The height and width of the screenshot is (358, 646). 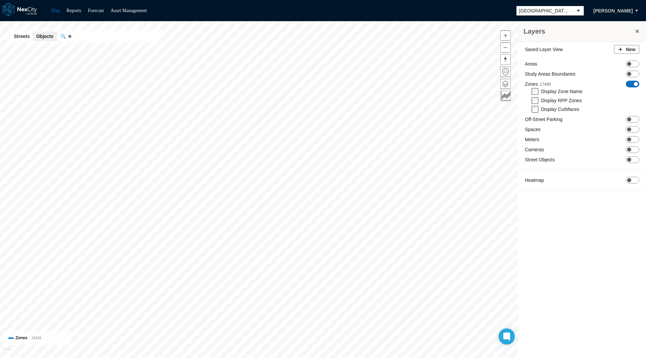 I want to click on span: Reset bearing to north, so click(x=506, y=60).